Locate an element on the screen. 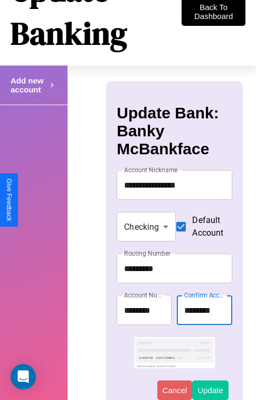 This screenshot has width=256, height=400. h3: Update Bank: Banky McBankface is located at coordinates (174, 131).